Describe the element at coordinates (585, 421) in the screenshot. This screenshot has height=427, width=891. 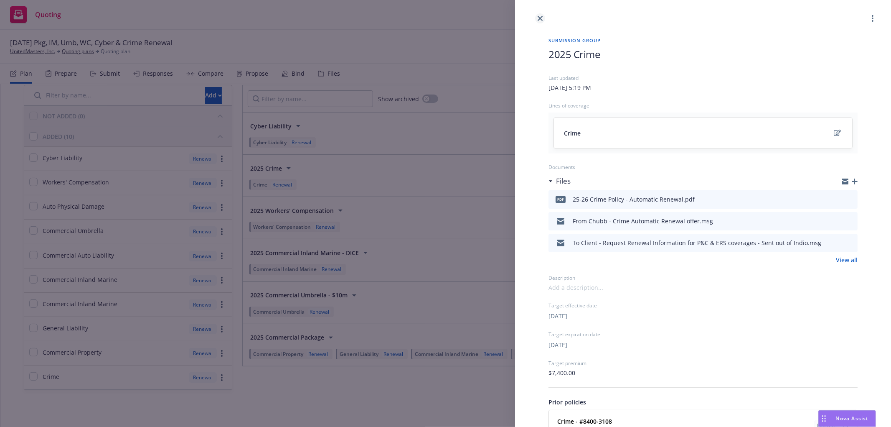
I see `strong: Crime - #8400-3108` at that location.